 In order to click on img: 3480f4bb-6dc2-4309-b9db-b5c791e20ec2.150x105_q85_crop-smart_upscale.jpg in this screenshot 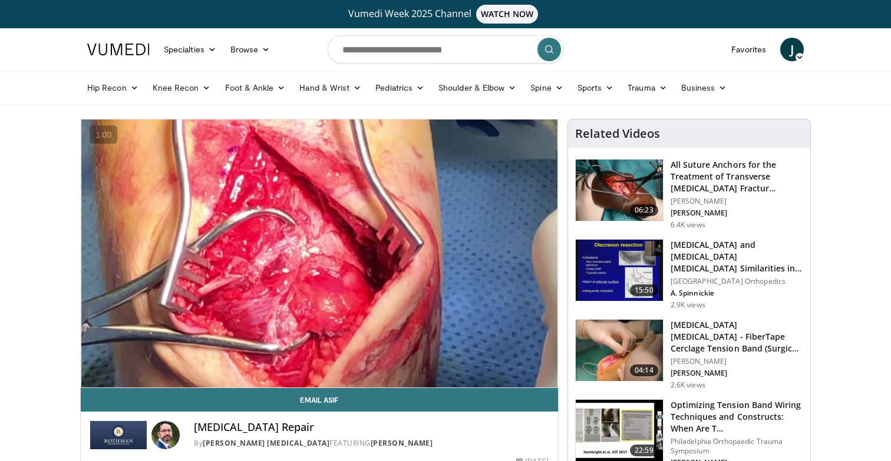, I will do `click(619, 351)`.